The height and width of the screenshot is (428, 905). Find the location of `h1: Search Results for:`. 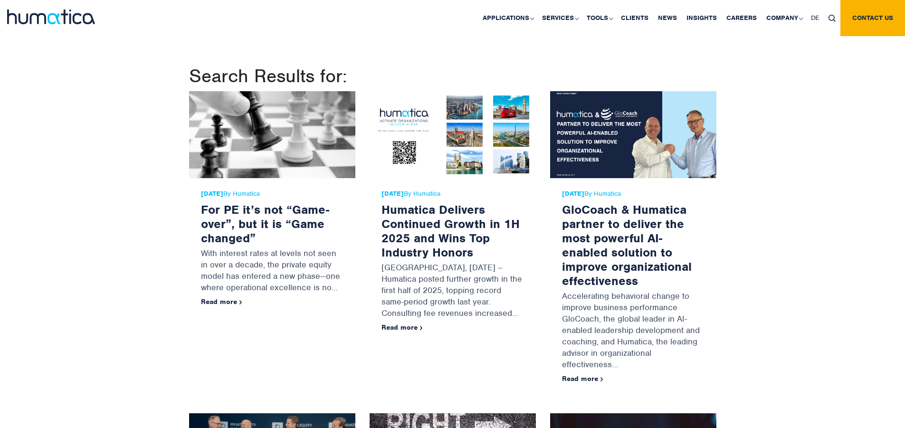

h1: Search Results for: is located at coordinates (453, 76).